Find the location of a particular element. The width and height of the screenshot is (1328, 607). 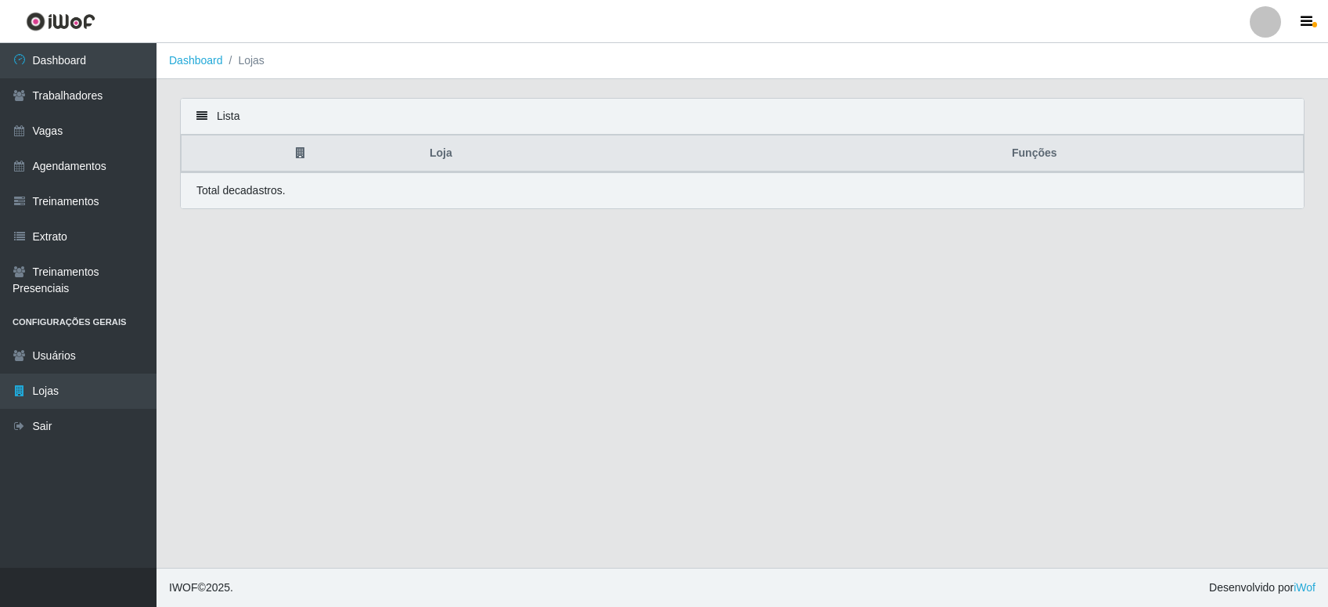

nav: breadcrumb is located at coordinates (742, 61).